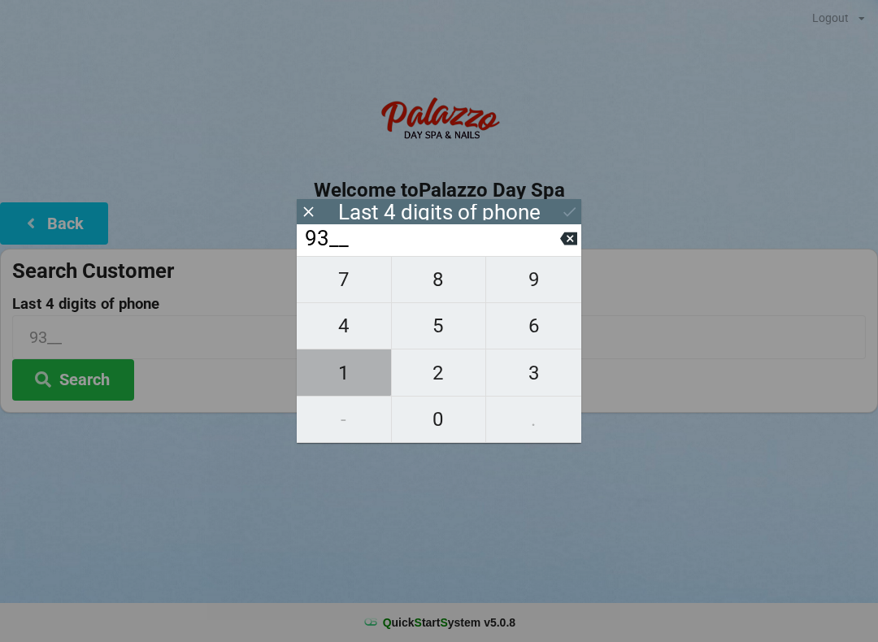  I want to click on button: 4, so click(344, 326).